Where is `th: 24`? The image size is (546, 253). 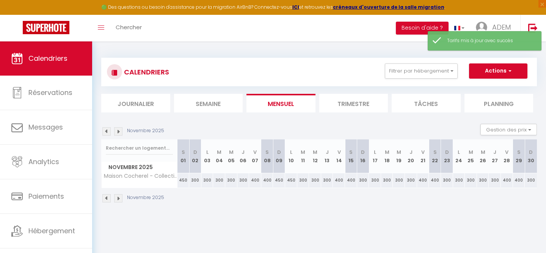 th: 24 is located at coordinates (459, 156).